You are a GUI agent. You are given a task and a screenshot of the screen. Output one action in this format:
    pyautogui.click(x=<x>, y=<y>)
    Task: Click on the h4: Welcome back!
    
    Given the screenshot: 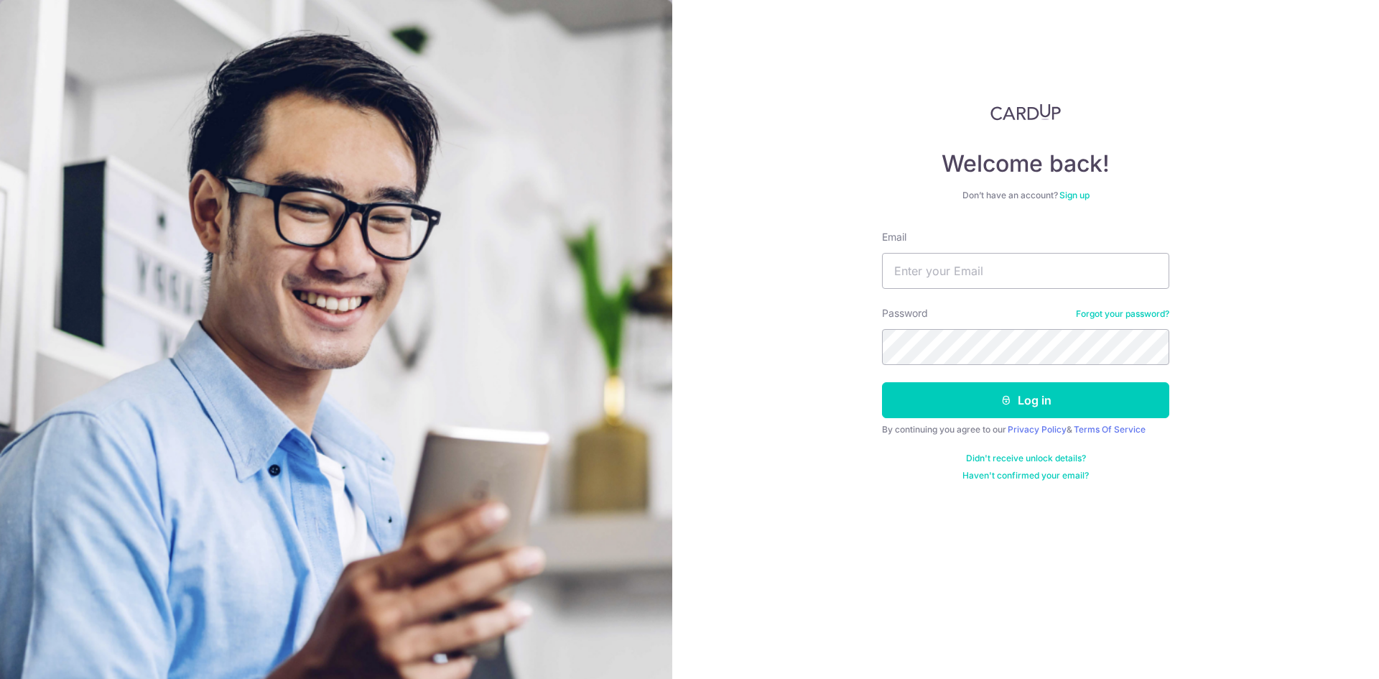 What is the action you would take?
    pyautogui.click(x=1026, y=164)
    